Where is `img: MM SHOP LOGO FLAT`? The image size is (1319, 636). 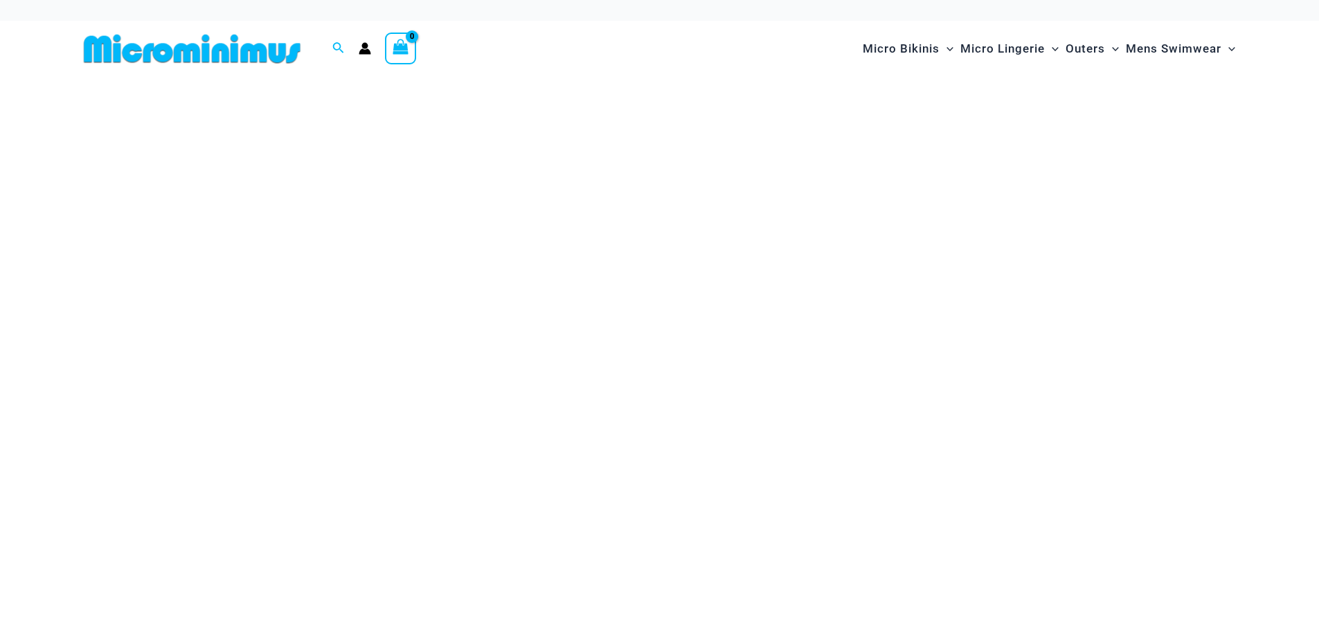
img: MM SHOP LOGO FLAT is located at coordinates (192, 48).